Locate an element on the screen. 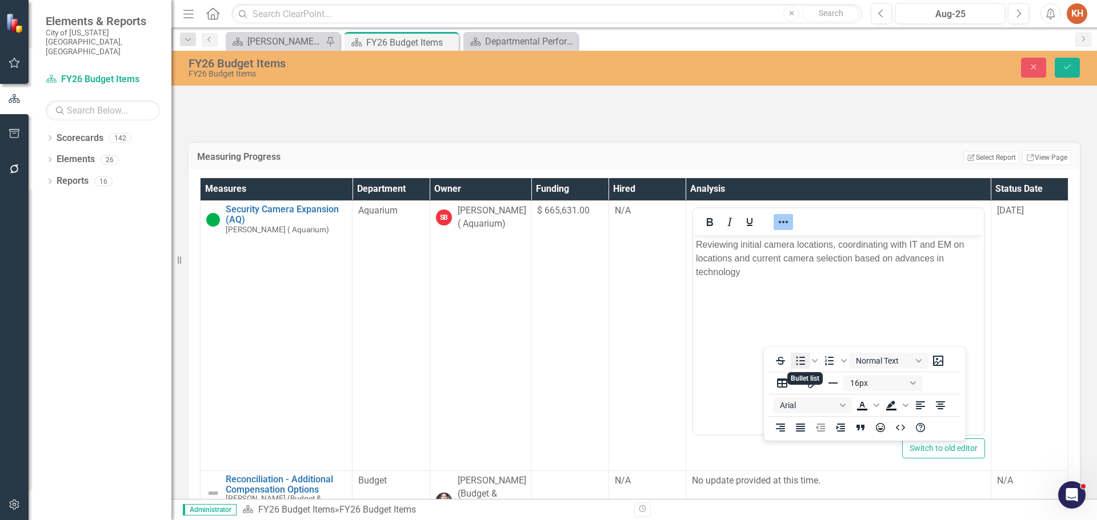 This screenshot has width=1097, height=520. div: N/A is located at coordinates (1029, 481).